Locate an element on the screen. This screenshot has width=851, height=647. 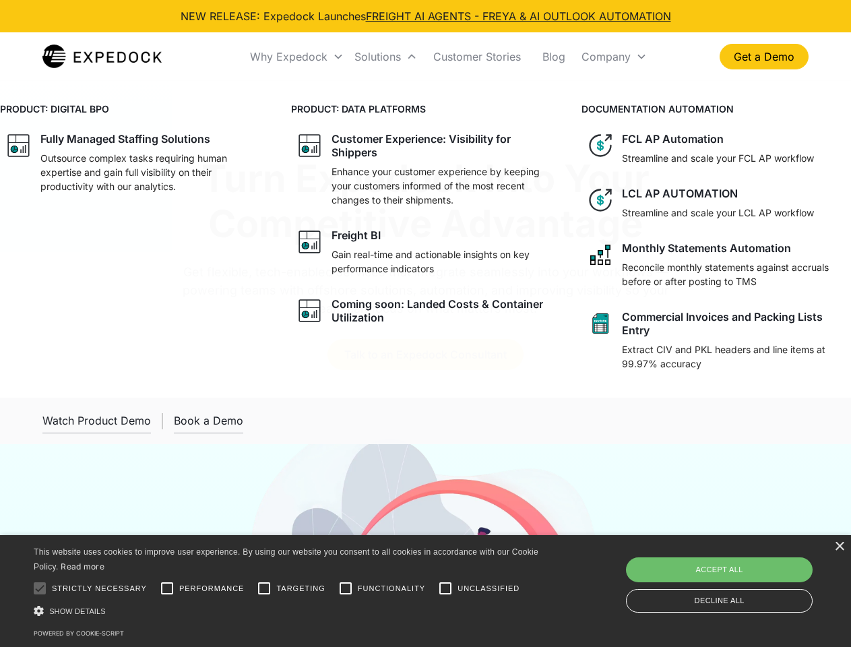
a: dollar iconFCL AP AutomationStreamline and scale your FCL AP workflow is located at coordinates (716, 148).